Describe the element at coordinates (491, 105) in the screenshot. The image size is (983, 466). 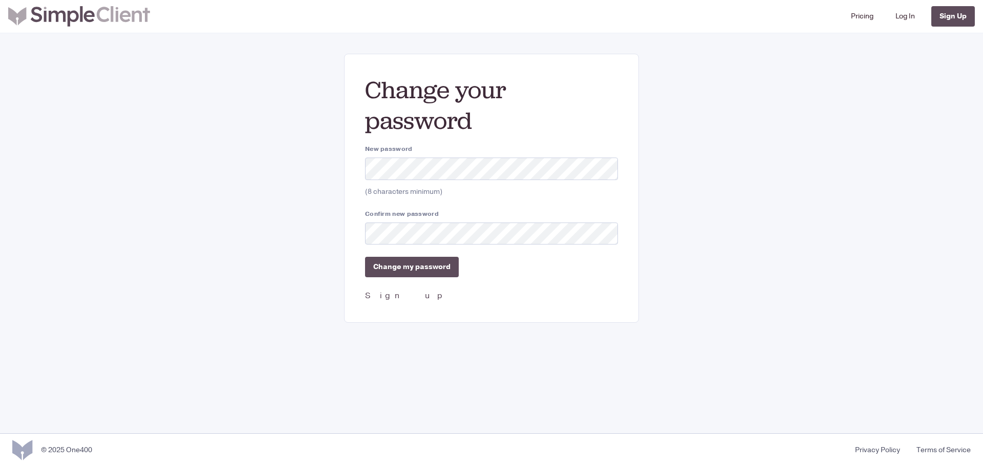
I see `h2: Change your password` at that location.